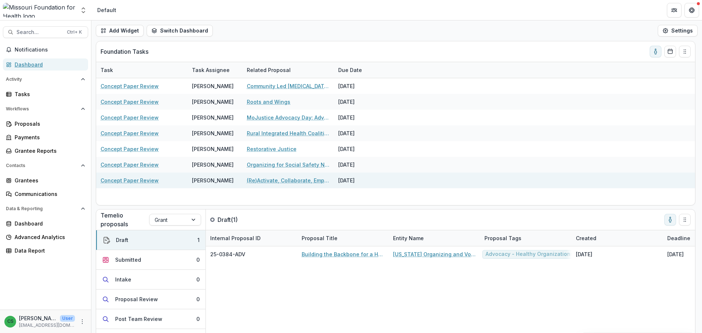 This screenshot has width=702, height=333. What do you see at coordinates (48, 180) in the screenshot?
I see `div: Grantees` at bounding box center [48, 180].